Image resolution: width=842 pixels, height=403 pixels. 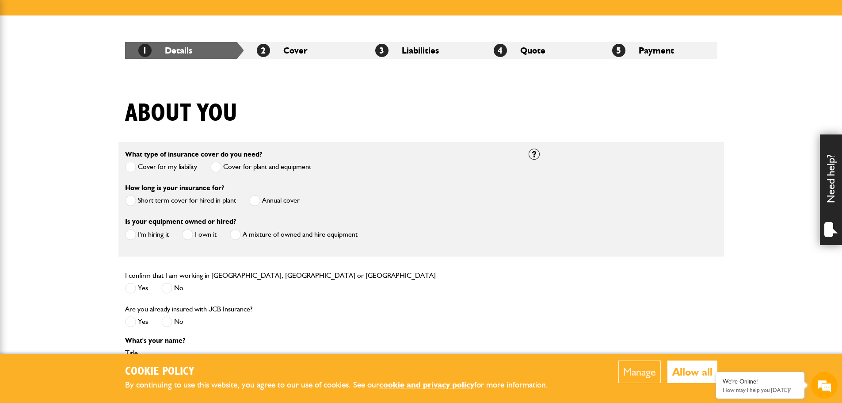 I want to click on label: Cover for my liability, so click(x=161, y=167).